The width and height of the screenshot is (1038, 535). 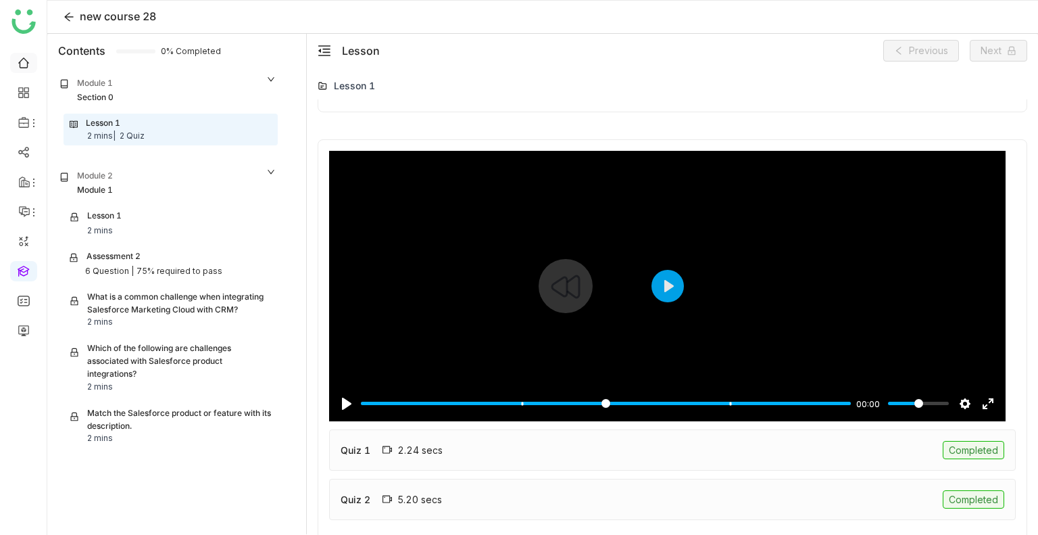 What do you see at coordinates (322, 86) in the screenshot?
I see `img: lms-folder.svg` at bounding box center [322, 86].